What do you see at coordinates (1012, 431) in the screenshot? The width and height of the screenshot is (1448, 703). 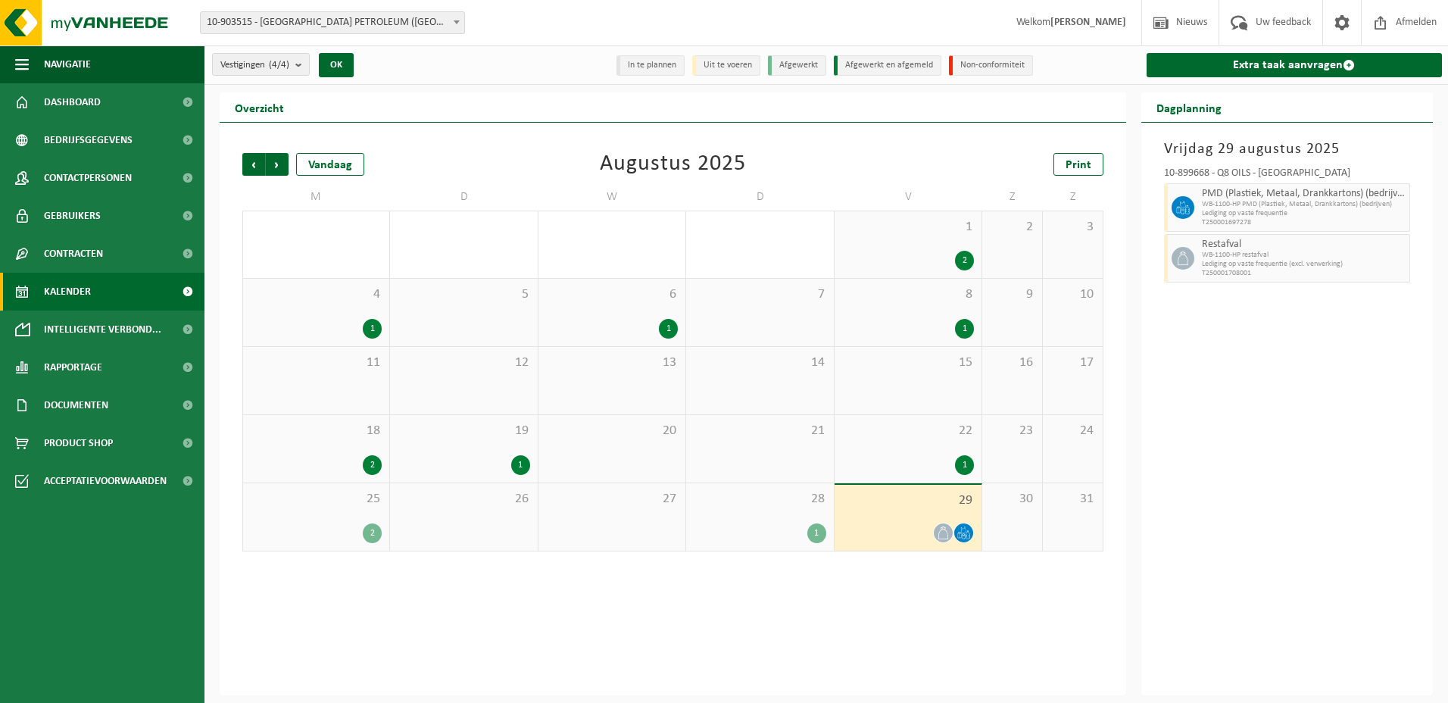 I see `span: 23` at bounding box center [1012, 431].